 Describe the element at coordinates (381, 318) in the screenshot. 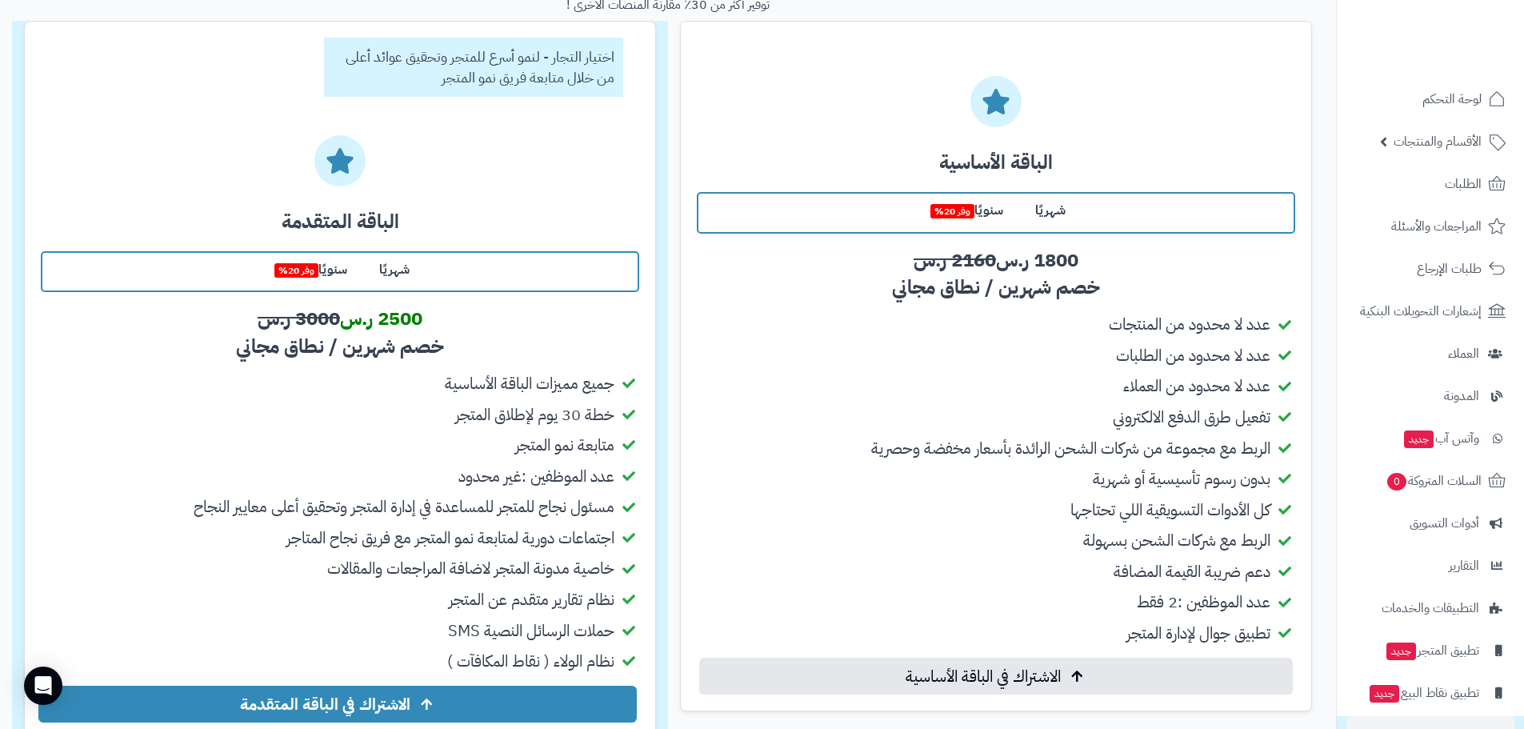

I see `span: 2500 ر.س` at that location.